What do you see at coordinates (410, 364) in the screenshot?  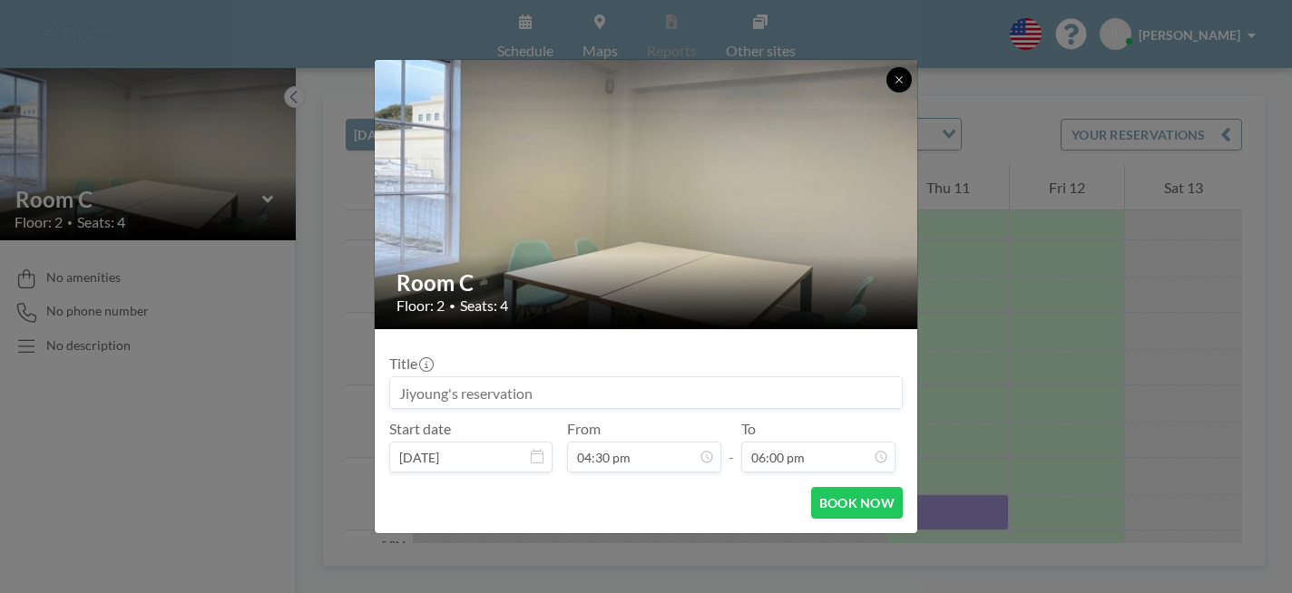 I see `label: Title` at bounding box center [410, 364].